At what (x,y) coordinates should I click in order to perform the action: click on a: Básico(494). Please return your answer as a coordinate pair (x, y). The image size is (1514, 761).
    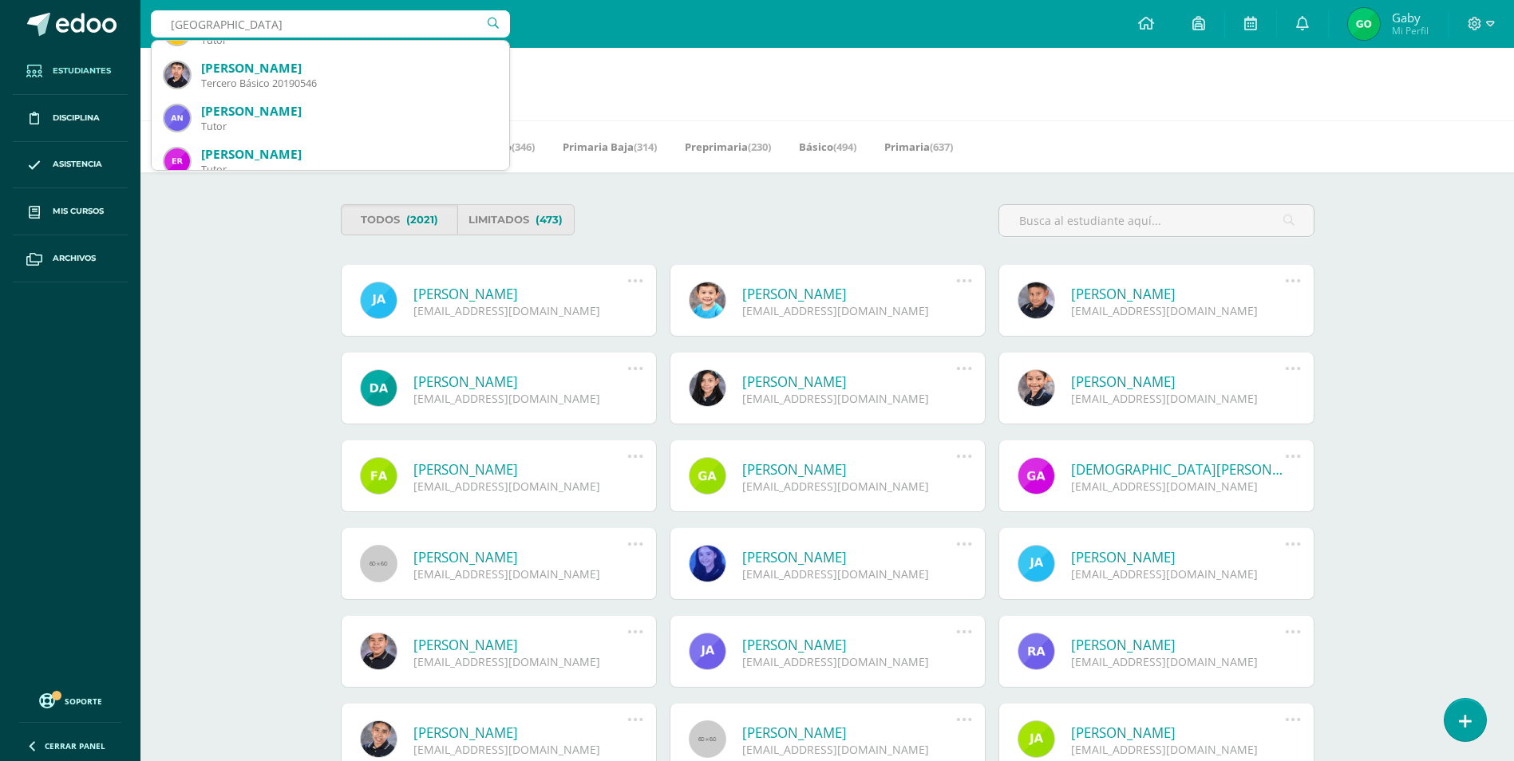
    Looking at the image, I should click on (828, 147).